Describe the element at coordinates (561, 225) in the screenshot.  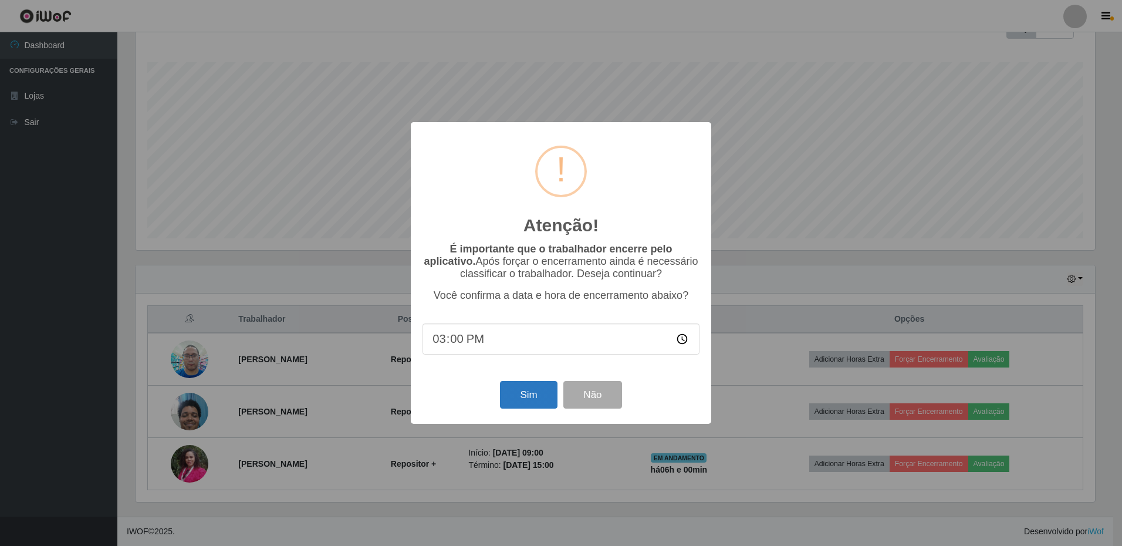
I see `h2: Atenção!` at that location.